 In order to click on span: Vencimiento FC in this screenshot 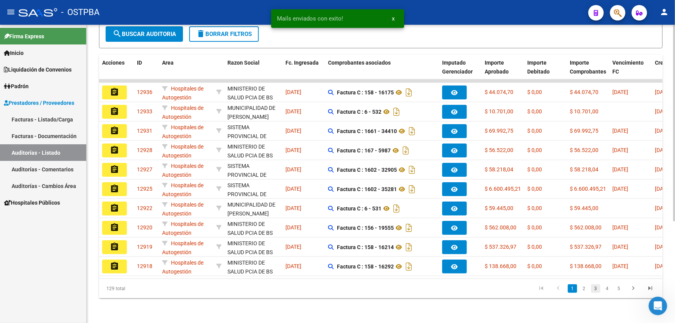, I will do `click(628, 67)`.